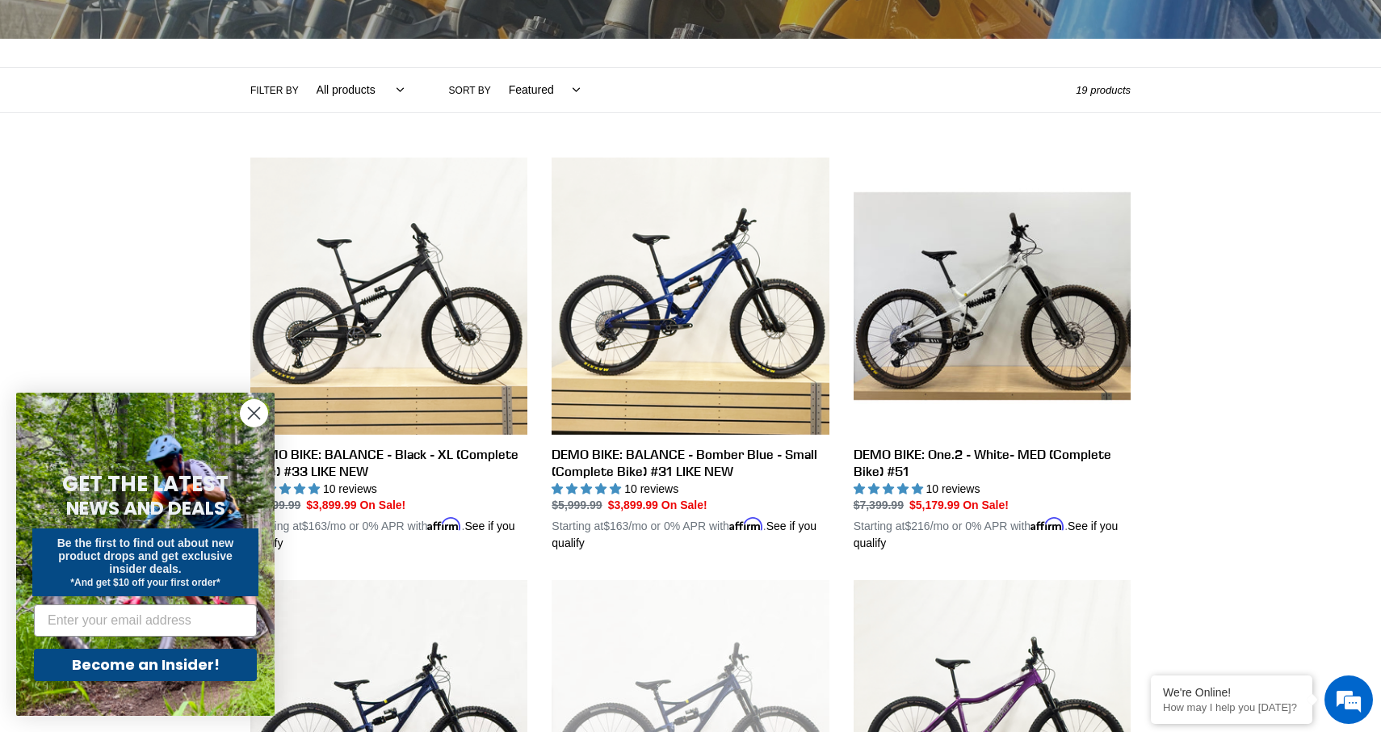 This screenshot has width=1381, height=732. I want to click on span: GET THE LATEST, so click(145, 484).